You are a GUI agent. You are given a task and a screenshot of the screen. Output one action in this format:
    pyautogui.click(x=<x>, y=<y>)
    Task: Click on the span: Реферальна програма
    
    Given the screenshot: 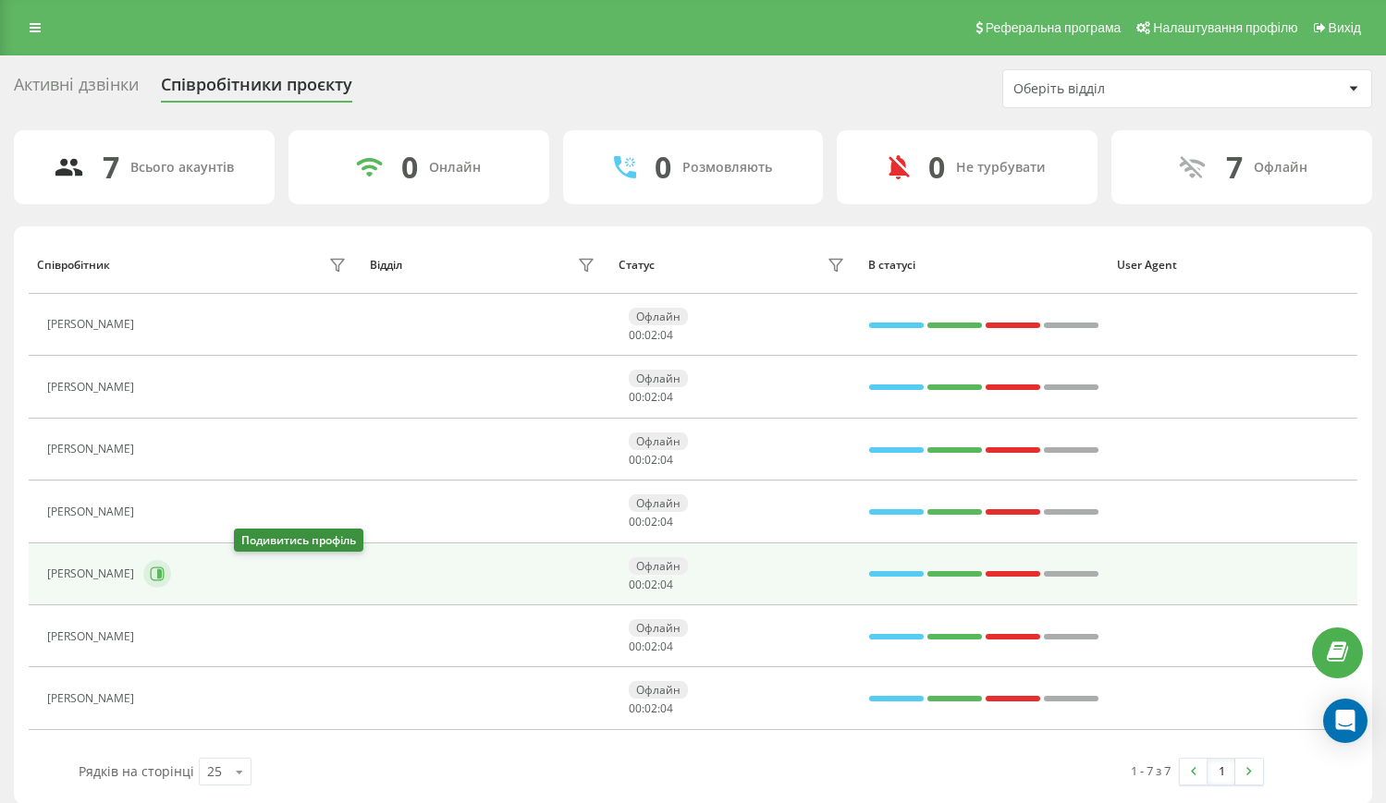 What is the action you would take?
    pyautogui.click(x=1053, y=28)
    